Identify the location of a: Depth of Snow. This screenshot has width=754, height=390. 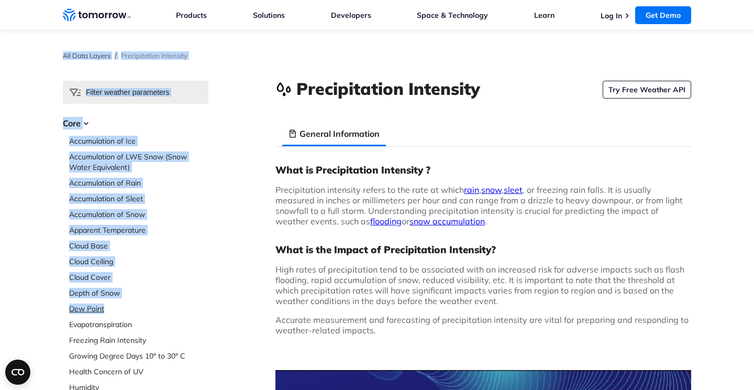
(139, 293).